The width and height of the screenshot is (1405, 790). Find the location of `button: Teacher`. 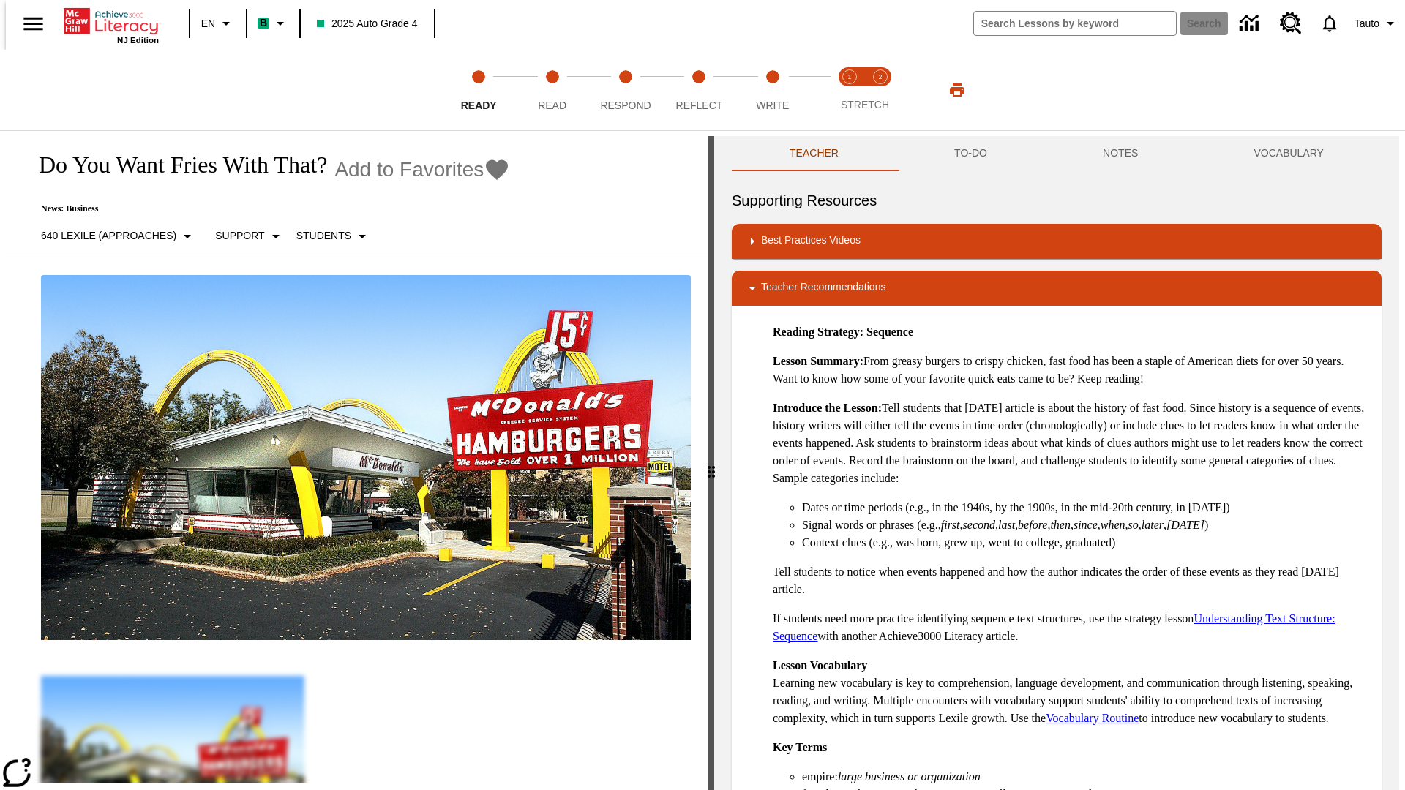

button: Teacher is located at coordinates (814, 154).